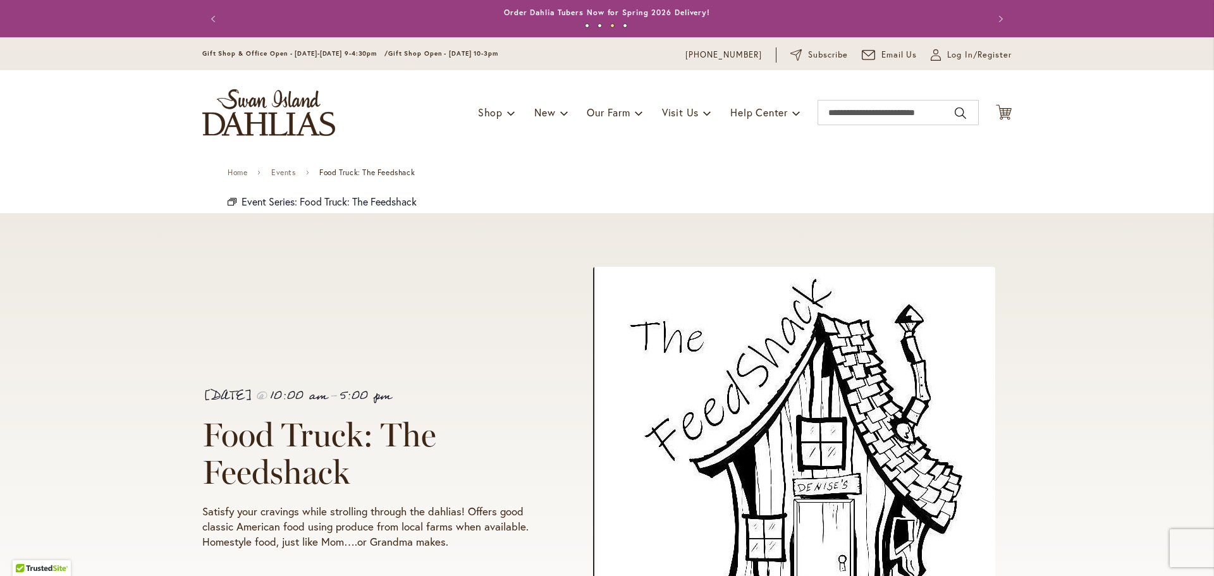 The image size is (1214, 576). What do you see at coordinates (269, 113) in the screenshot?
I see `a: store logo` at bounding box center [269, 113].